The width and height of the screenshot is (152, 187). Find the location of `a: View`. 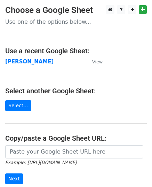

a: View is located at coordinates (94, 62).